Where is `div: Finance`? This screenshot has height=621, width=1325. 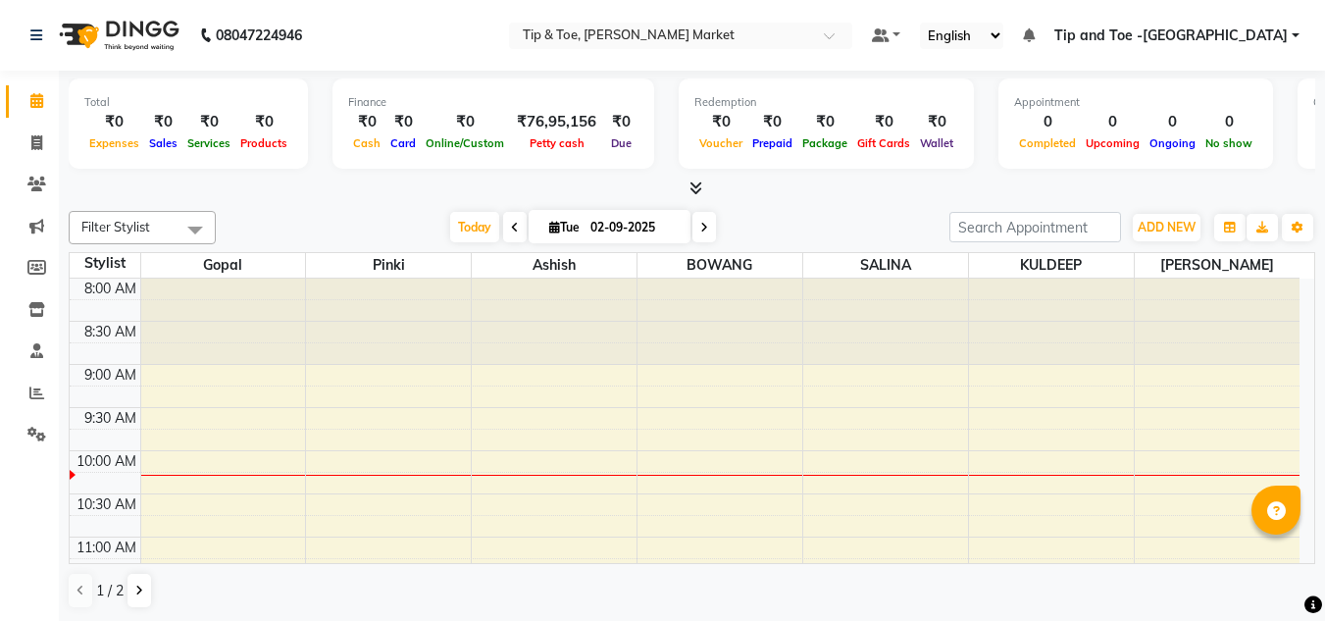
div: Finance is located at coordinates (493, 102).